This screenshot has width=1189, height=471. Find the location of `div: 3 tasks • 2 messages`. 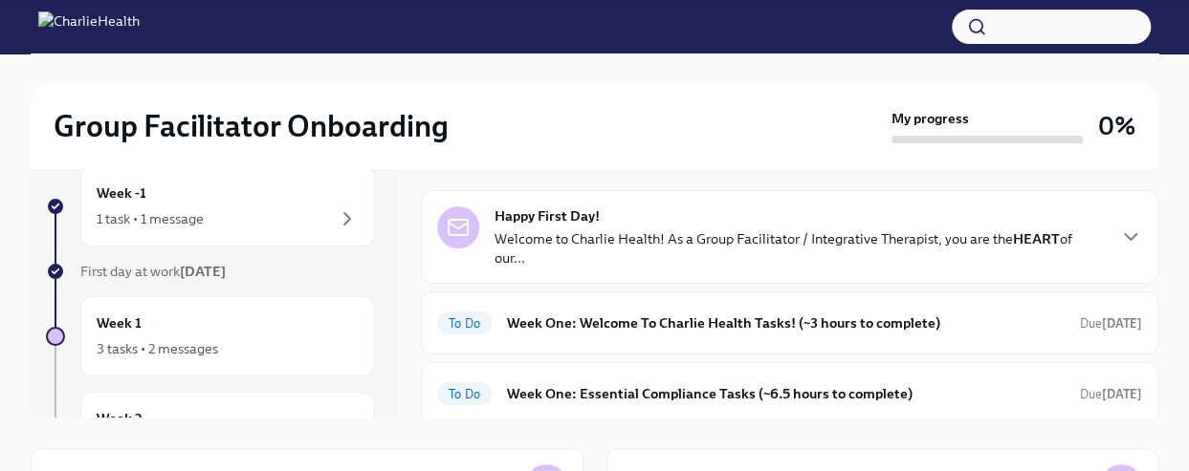

div: 3 tasks • 2 messages is located at coordinates (157, 349).